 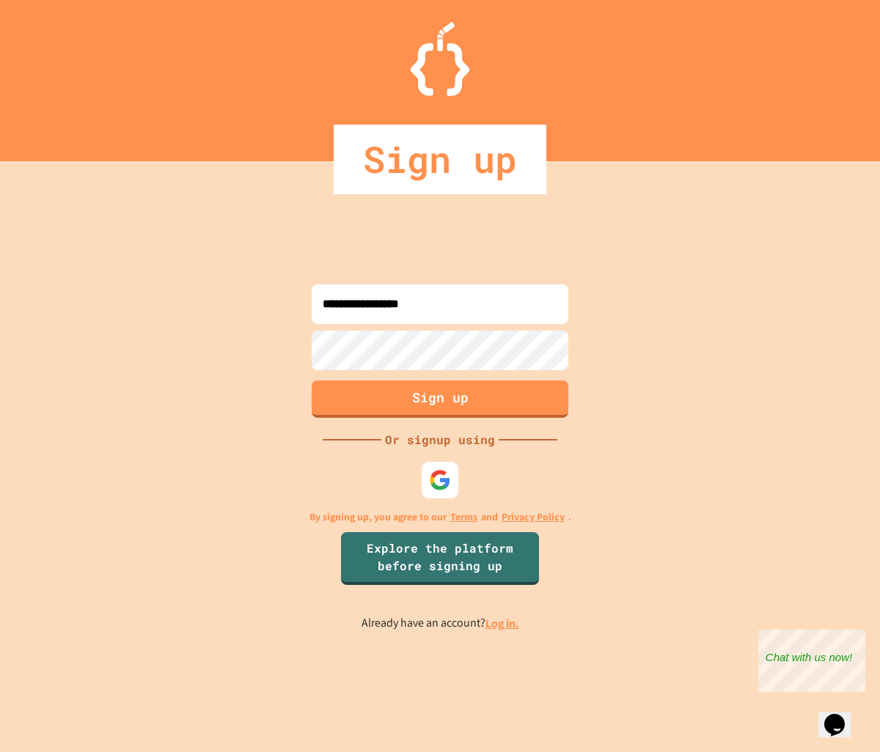 I want to click on a: Privacy Policy, so click(x=533, y=517).